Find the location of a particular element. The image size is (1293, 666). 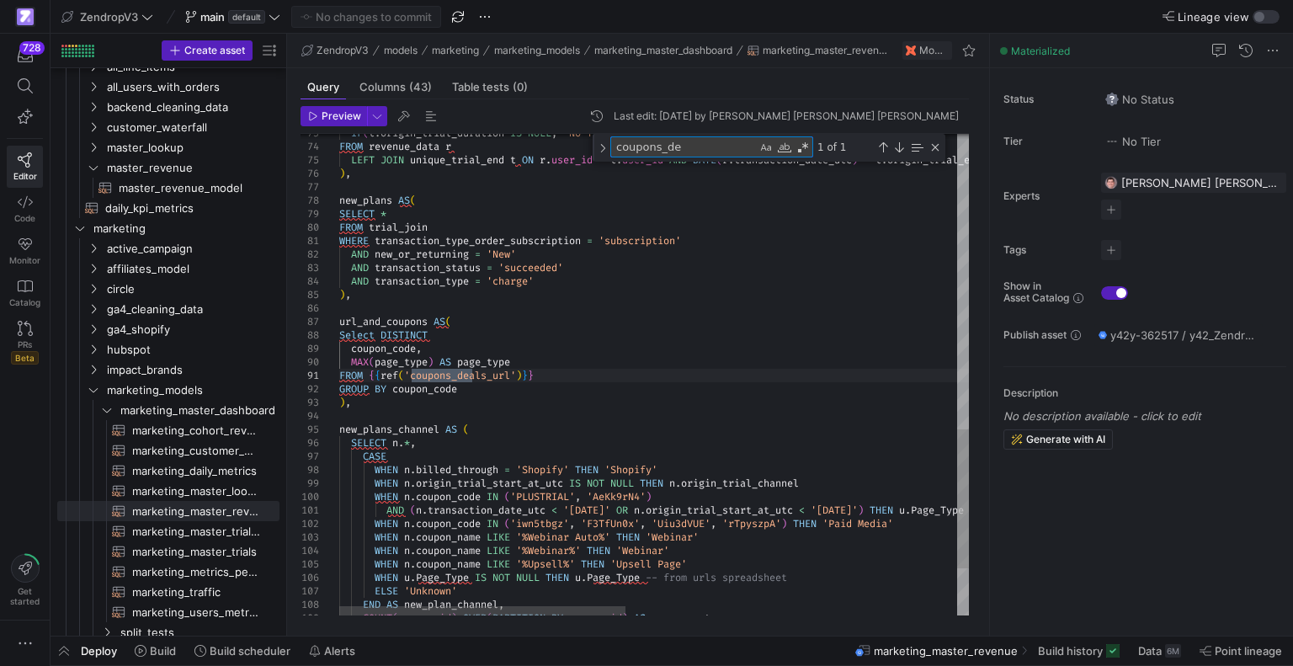

span: y42y-362517 / y42_ZendropV3_main / marketing_master_revenue is located at coordinates (1185, 335).